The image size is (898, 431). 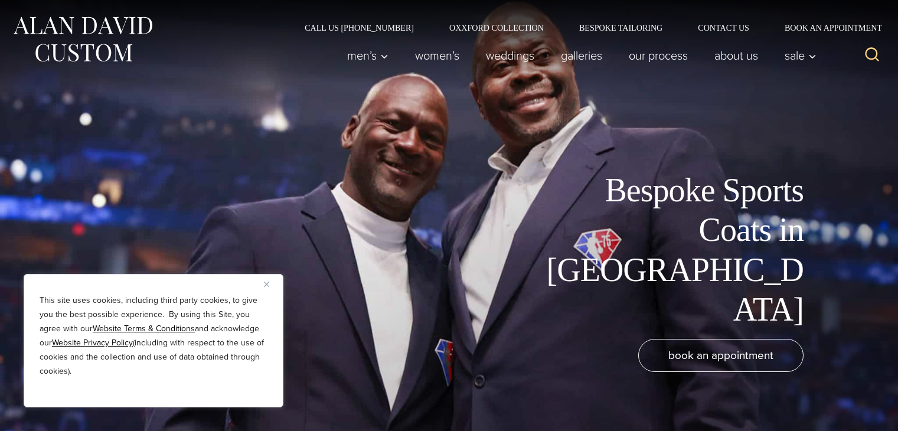 What do you see at coordinates (721, 355) in the screenshot?
I see `a: book an appointment` at bounding box center [721, 355].